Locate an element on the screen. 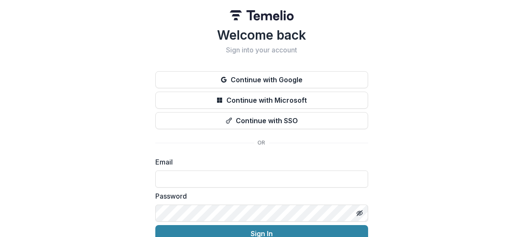 Image resolution: width=523 pixels, height=237 pixels. h2: Sign into your account is located at coordinates (262, 50).